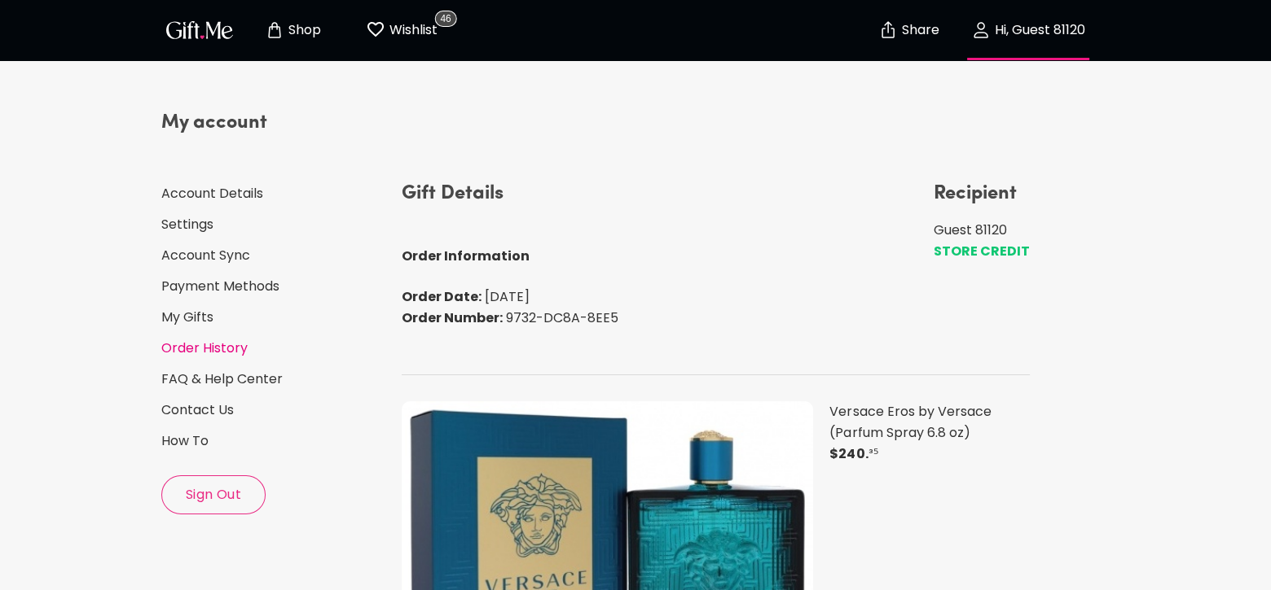 This screenshot has height=590, width=1271. What do you see at coordinates (981, 230) in the screenshot?
I see `p: Guest 81120` at bounding box center [981, 230].